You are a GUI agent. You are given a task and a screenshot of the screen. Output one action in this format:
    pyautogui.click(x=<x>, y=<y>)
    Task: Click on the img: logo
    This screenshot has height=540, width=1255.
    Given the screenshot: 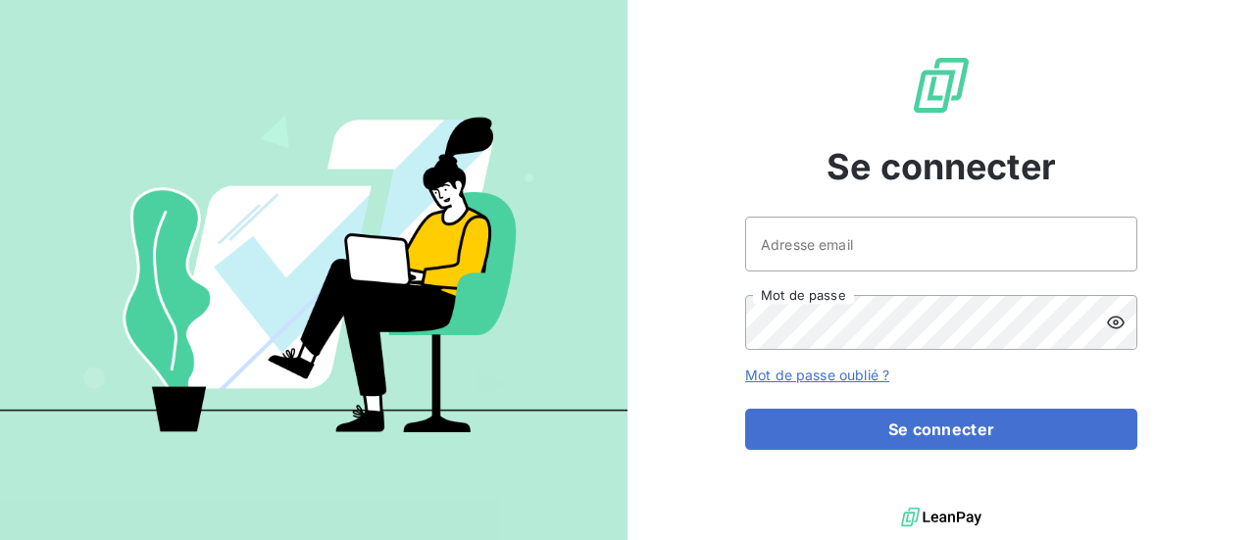 What is the action you would take?
    pyautogui.click(x=941, y=518)
    